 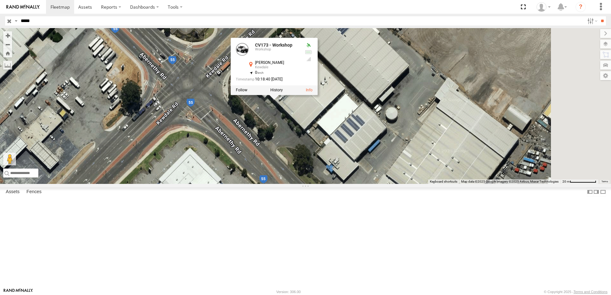 What do you see at coordinates (10, 159) in the screenshot?
I see `button: Drag Pegman onto the map to open Street View` at bounding box center [10, 159].